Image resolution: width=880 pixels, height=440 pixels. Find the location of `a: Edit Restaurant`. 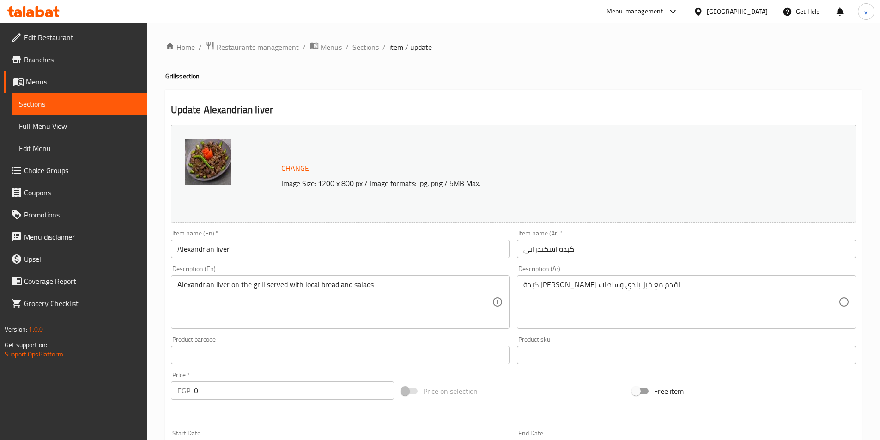

a: Edit Restaurant is located at coordinates (75, 37).